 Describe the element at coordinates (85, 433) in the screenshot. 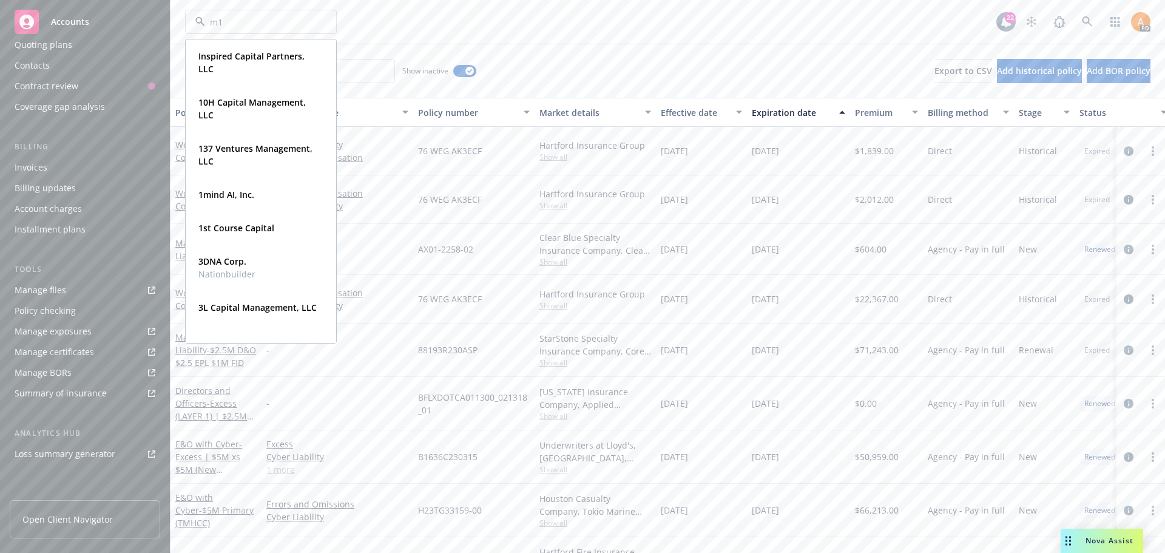

I see `div: Analytics hub` at that location.